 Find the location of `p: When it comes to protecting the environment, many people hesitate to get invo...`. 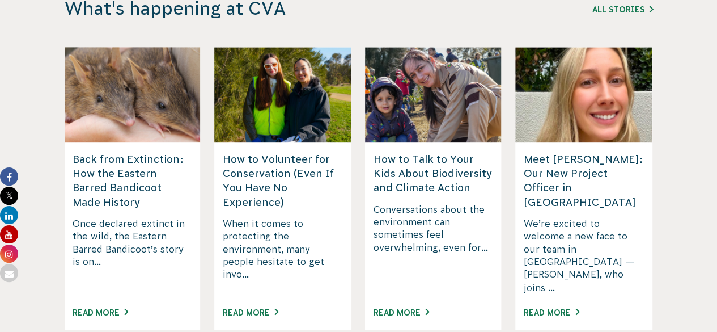

p: When it comes to protecting the environment, many people hesitate to get invo... is located at coordinates (282, 255).